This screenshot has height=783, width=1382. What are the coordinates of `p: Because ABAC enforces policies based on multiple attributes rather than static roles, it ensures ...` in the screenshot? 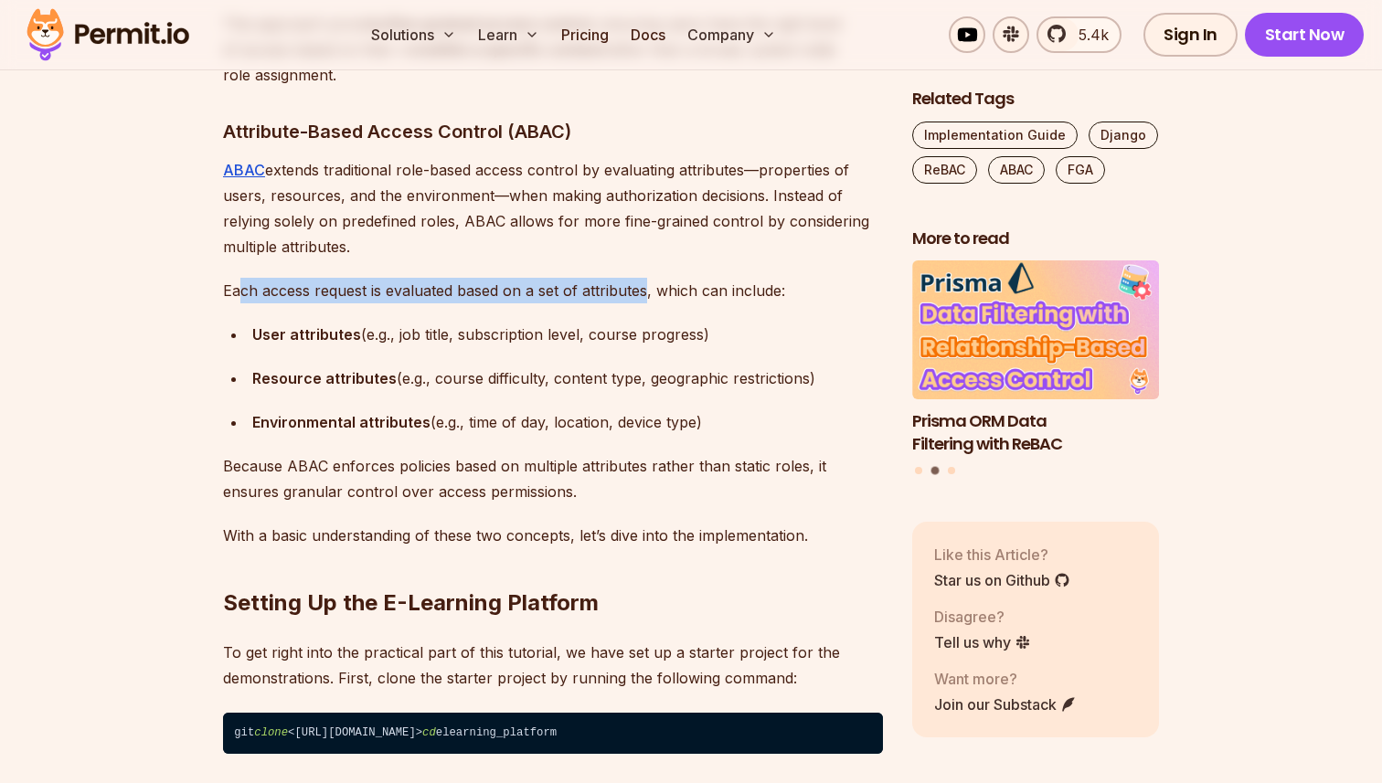 It's located at (553, 479).